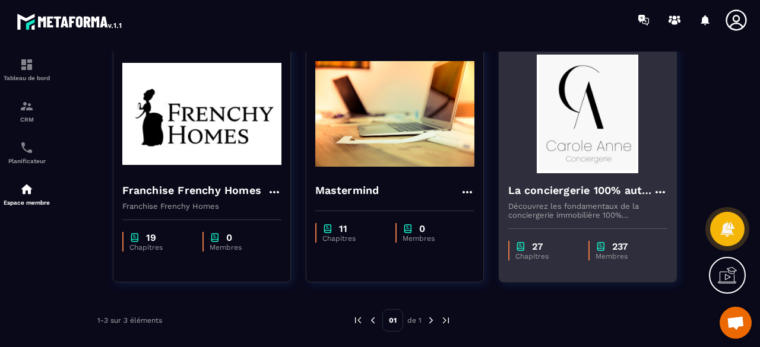 The width and height of the screenshot is (760, 347). I want to click on p: 27, so click(537, 246).